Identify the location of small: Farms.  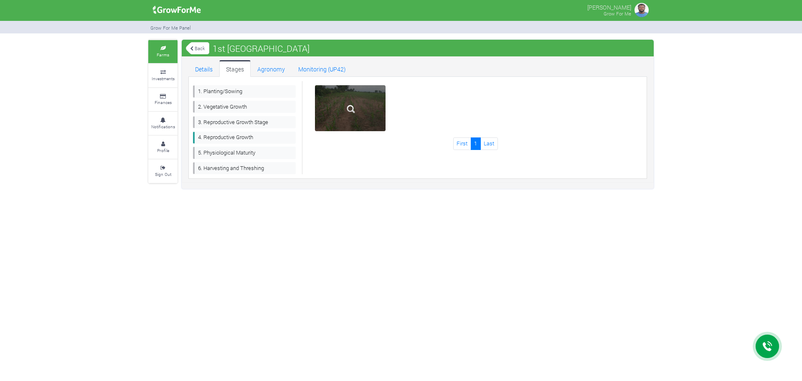
(163, 55).